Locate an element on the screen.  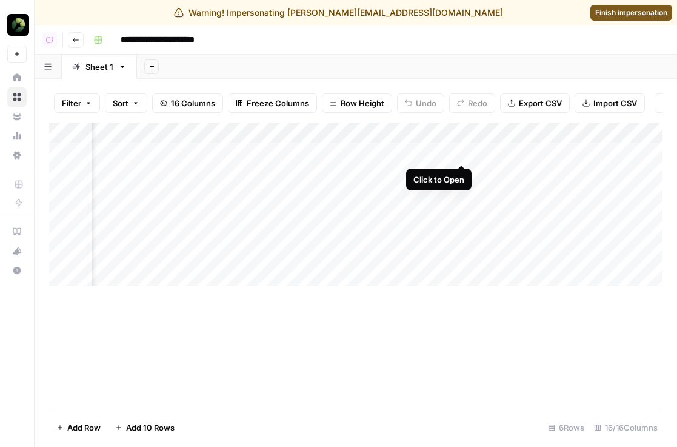
span: Undo is located at coordinates (426, 103).